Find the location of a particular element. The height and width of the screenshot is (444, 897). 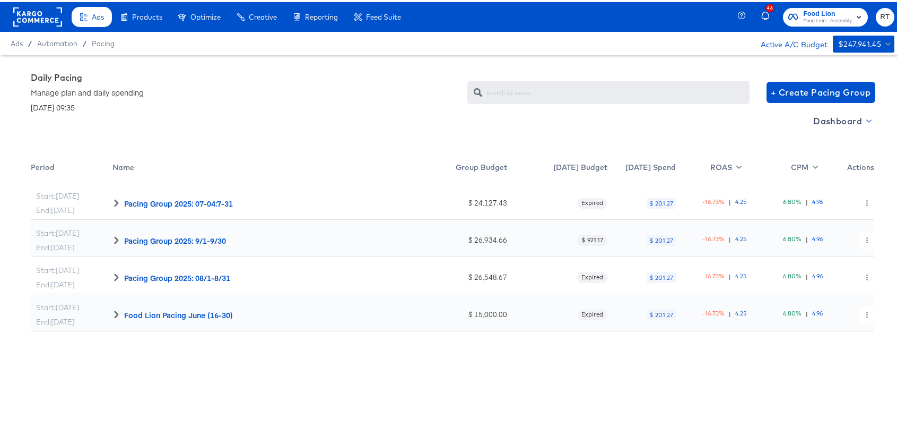

div: Group Budget is located at coordinates (462, 167).